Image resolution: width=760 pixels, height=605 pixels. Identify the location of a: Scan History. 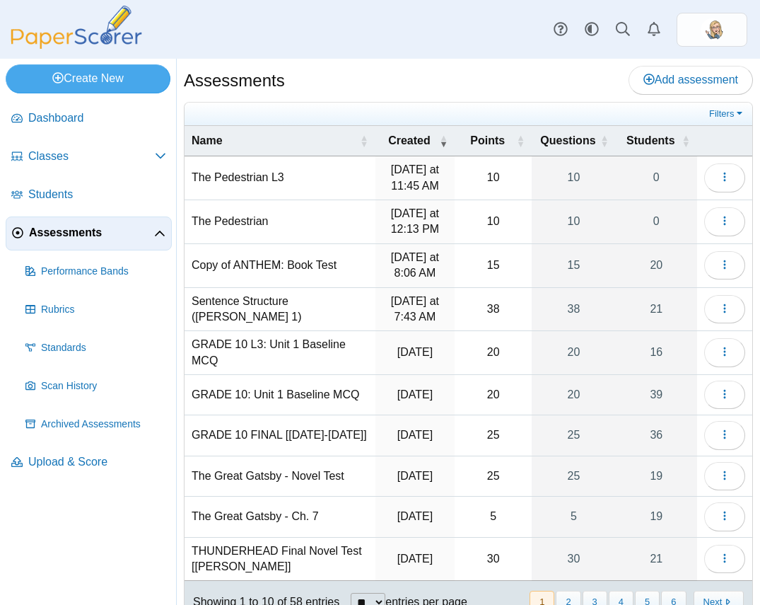
(95, 386).